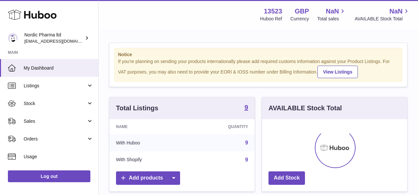  I want to click on h3: Total Listings, so click(137, 108).